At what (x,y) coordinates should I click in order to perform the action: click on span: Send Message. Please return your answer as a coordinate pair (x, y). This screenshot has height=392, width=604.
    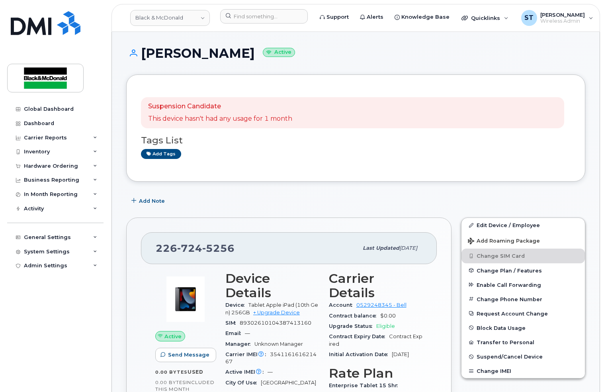
    Looking at the image, I should click on (189, 354).